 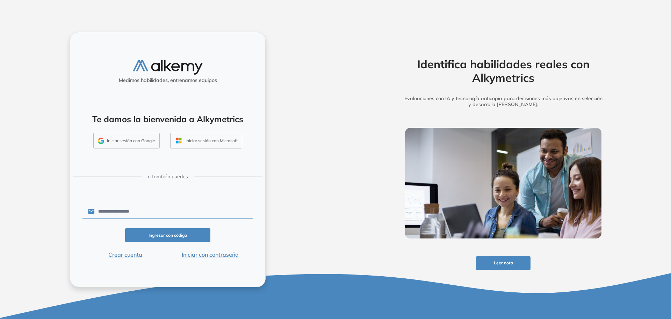 I want to click on img: logo-alkemy, so click(x=168, y=67).